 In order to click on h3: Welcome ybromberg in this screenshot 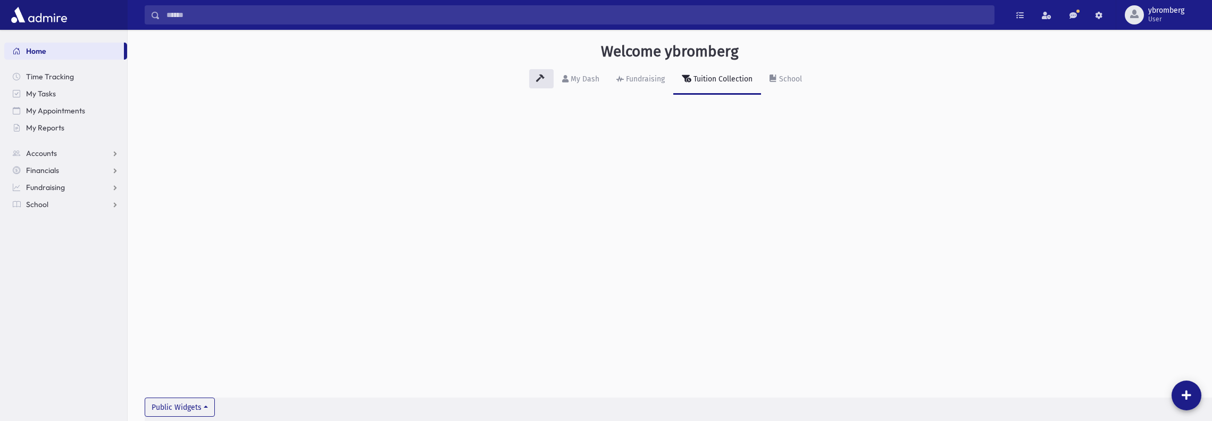, I will do `click(669, 52)`.